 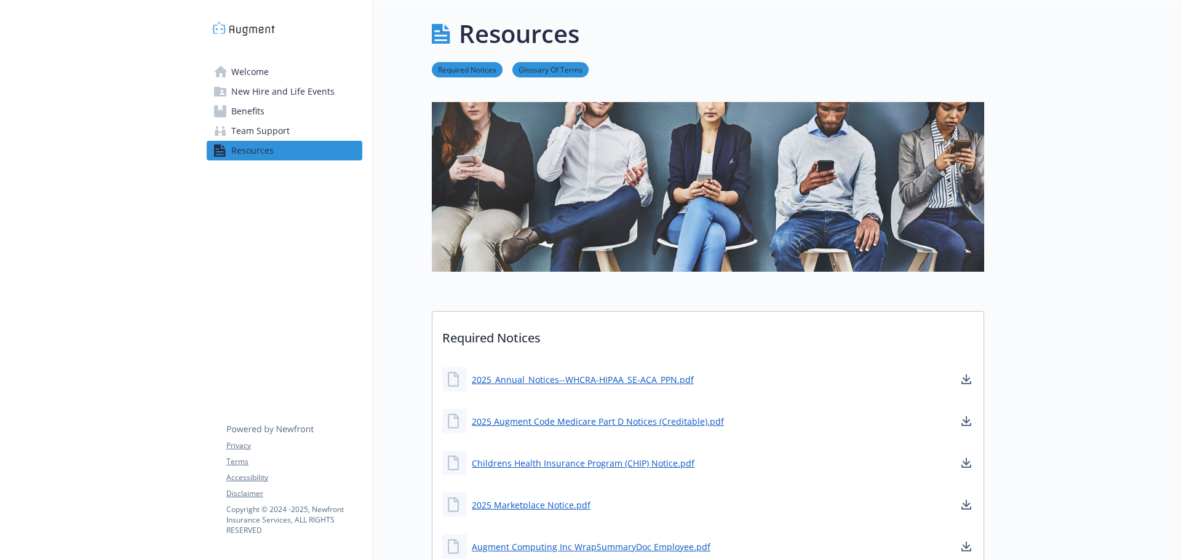 What do you see at coordinates (260, 131) in the screenshot?
I see `span: Team Support` at bounding box center [260, 131].